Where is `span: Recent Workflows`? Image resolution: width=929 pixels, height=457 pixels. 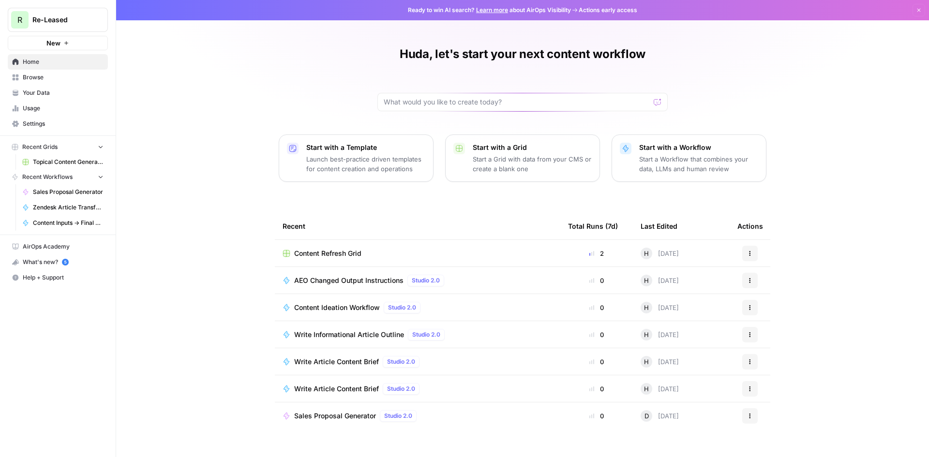 span: Recent Workflows is located at coordinates (47, 177).